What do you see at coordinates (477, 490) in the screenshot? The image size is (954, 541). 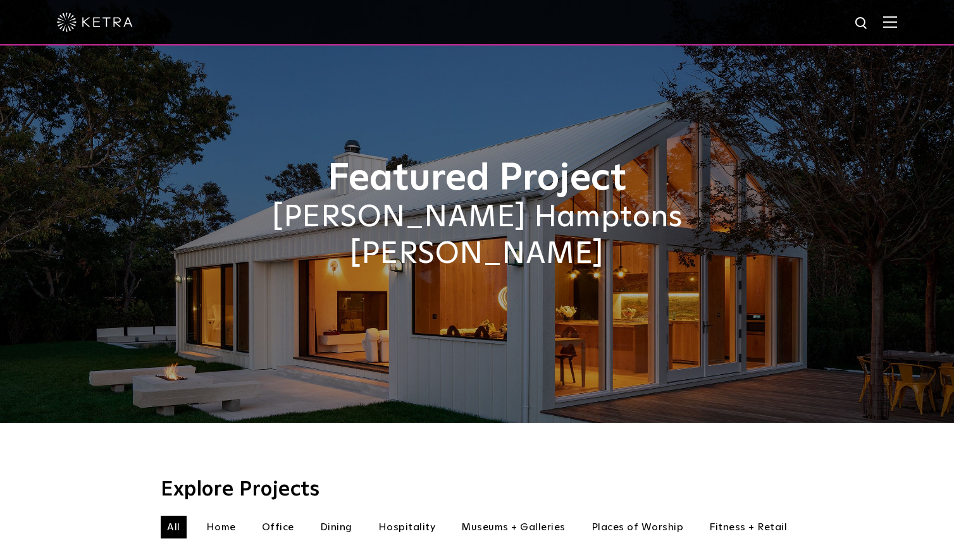 I see `h3: Explore Projects` at bounding box center [477, 490].